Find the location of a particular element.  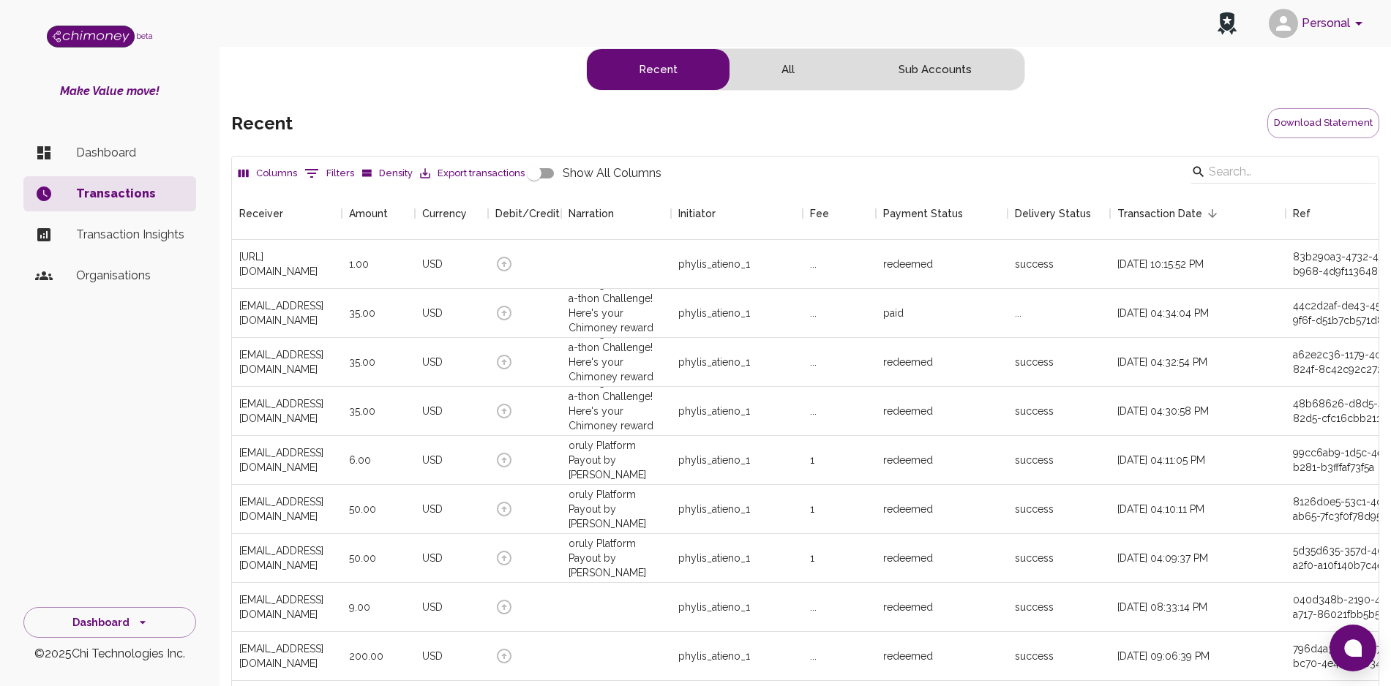

button: subaccounts is located at coordinates (935, 70).